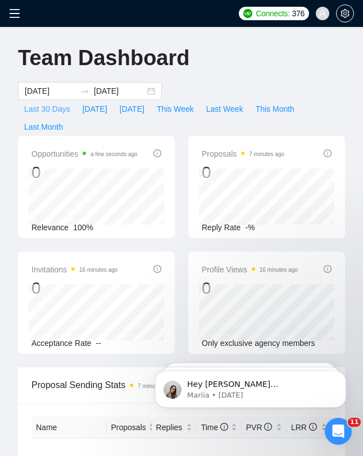 This screenshot has height=456, width=363. Describe the element at coordinates (221, 227) in the screenshot. I see `span: Reply Rate` at that location.